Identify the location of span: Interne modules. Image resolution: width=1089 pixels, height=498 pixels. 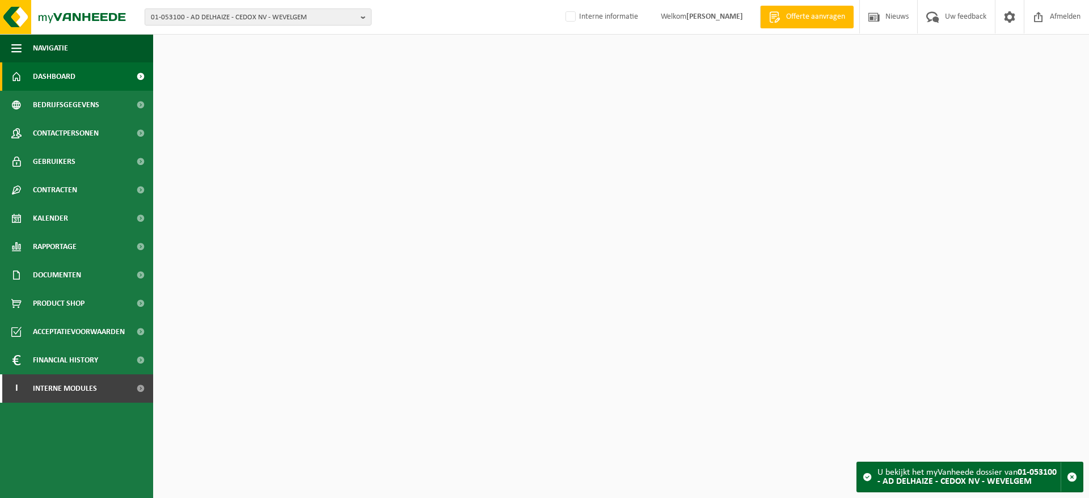
(65, 389).